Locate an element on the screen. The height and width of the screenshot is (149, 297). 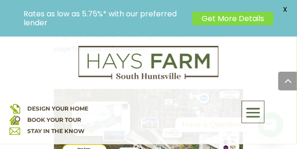
span: X is located at coordinates (285, 9).